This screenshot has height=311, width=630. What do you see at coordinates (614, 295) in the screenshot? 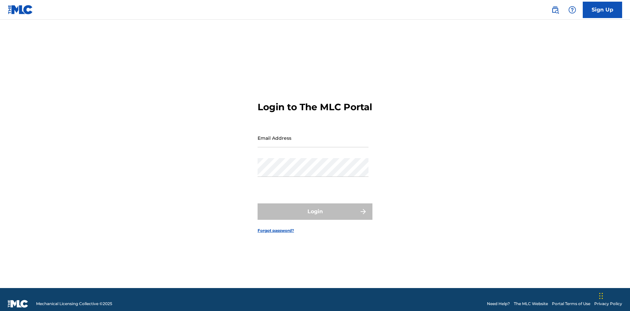
I see `div: Chat Widget` at bounding box center [614, 295].